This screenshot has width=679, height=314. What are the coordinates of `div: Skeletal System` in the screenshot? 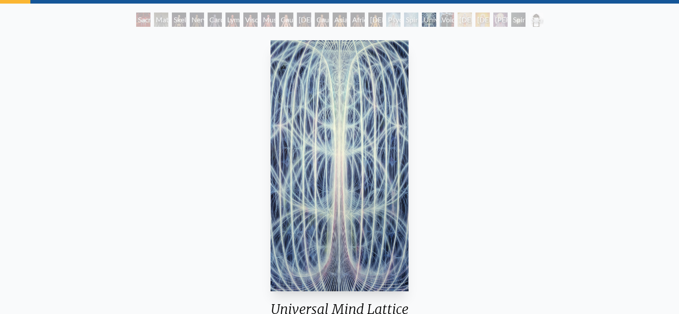 It's located at (179, 20).